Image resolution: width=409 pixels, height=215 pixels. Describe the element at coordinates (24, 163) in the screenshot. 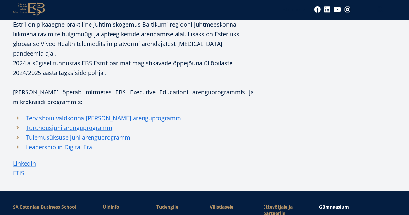

I see `a: LinkedIn` at that location.